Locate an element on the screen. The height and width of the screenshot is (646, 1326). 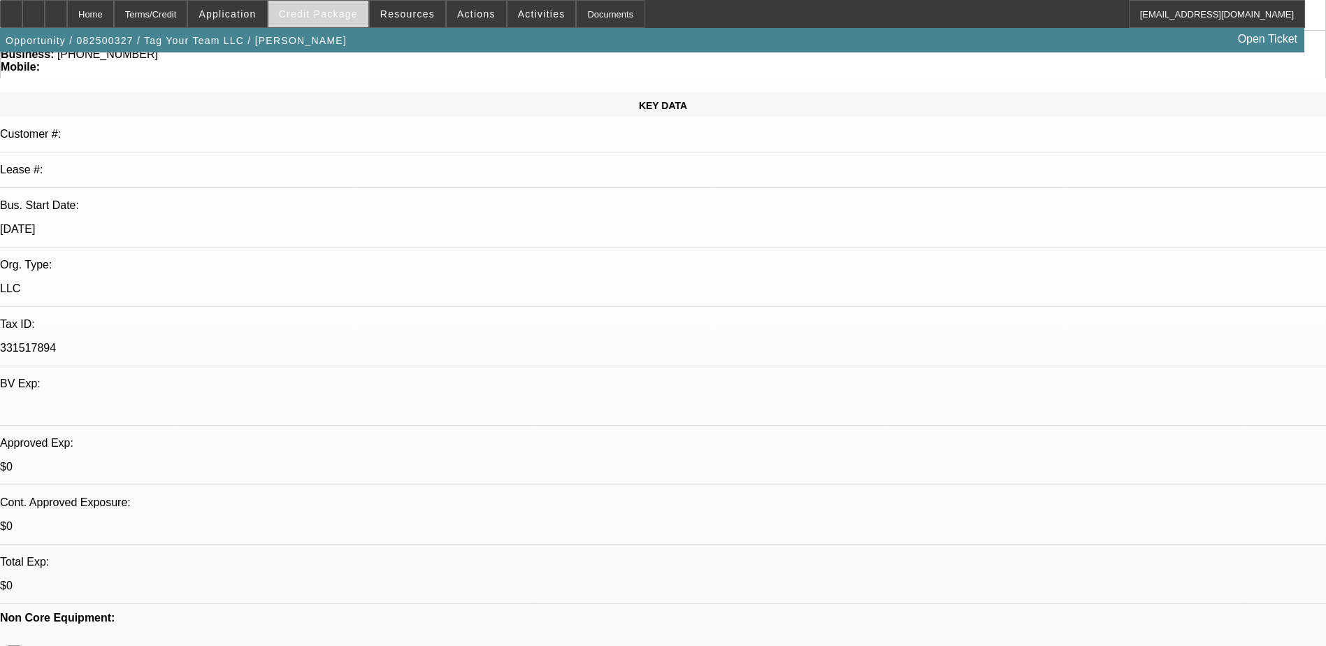
span: Activities is located at coordinates (542, 14).